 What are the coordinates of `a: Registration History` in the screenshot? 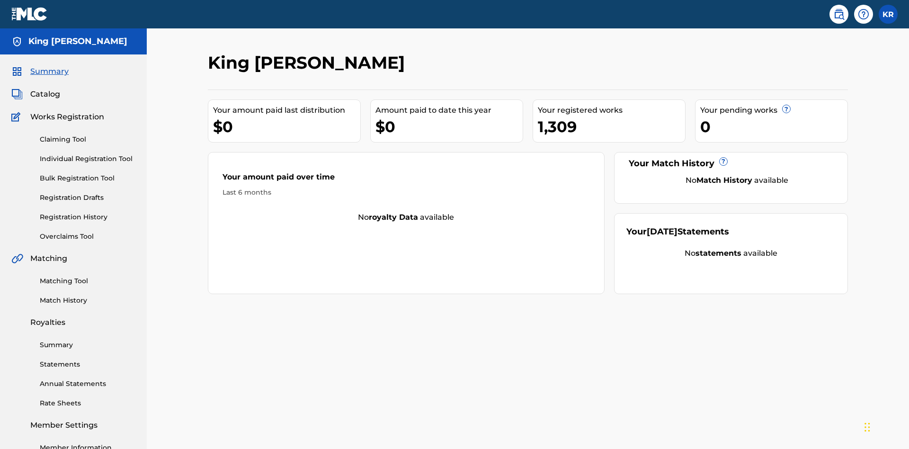 It's located at (88, 217).